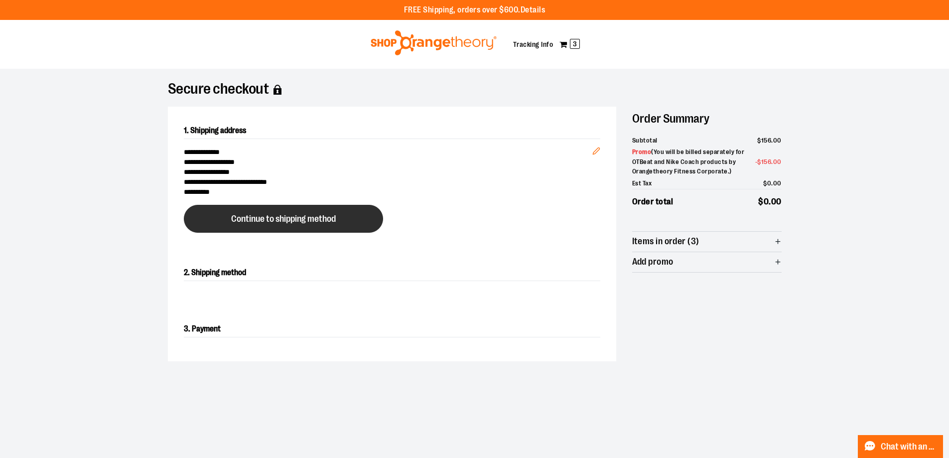 Image resolution: width=949 pixels, height=458 pixels. I want to click on a: Tracking Info, so click(533, 44).